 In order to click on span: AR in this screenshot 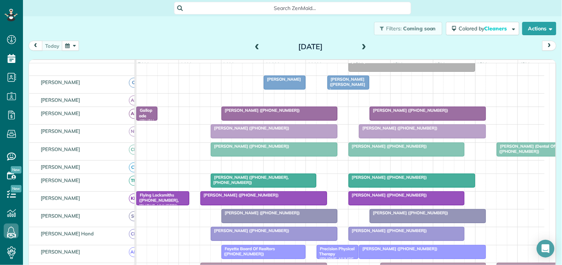, I will do `click(134, 114)`.